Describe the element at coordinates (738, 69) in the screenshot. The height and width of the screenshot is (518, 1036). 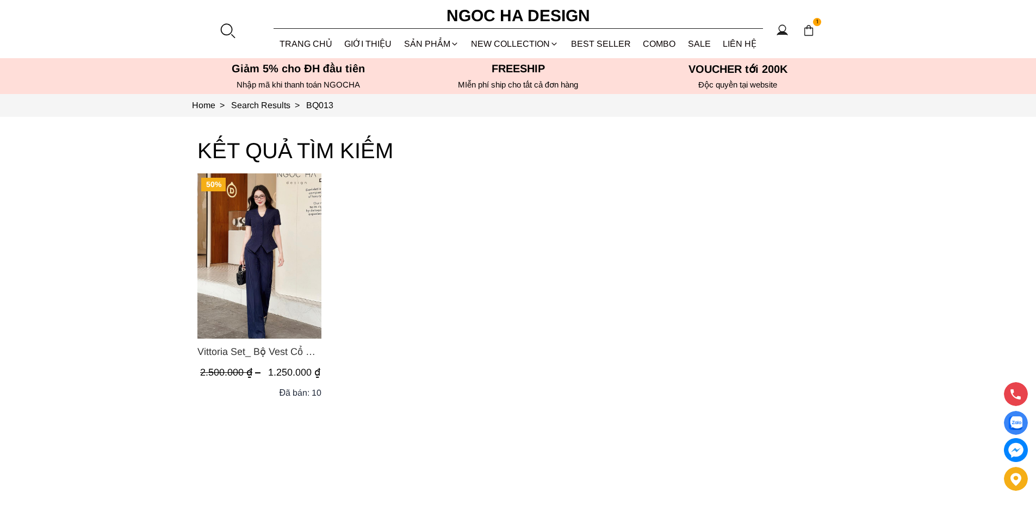
I see `h5: VOUCHER tới 200K` at that location.